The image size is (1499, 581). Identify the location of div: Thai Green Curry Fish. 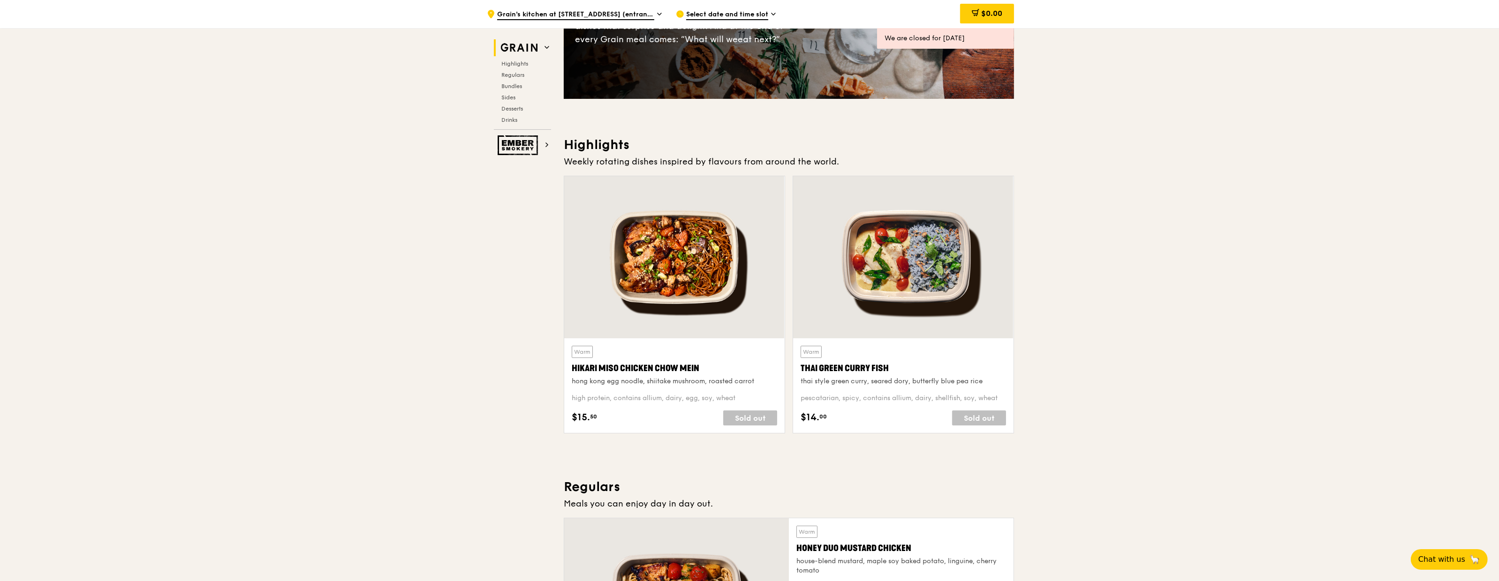
(903, 369).